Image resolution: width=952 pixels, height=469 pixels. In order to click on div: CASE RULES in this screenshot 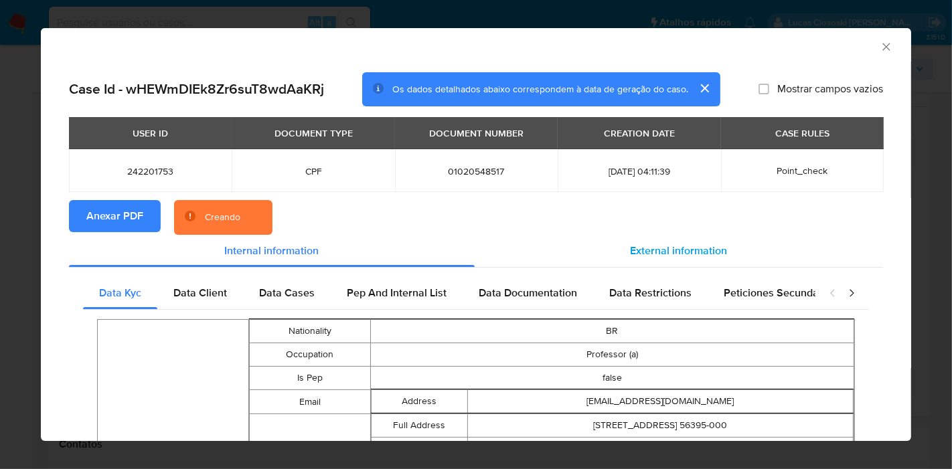, I will do `click(802, 133)`.